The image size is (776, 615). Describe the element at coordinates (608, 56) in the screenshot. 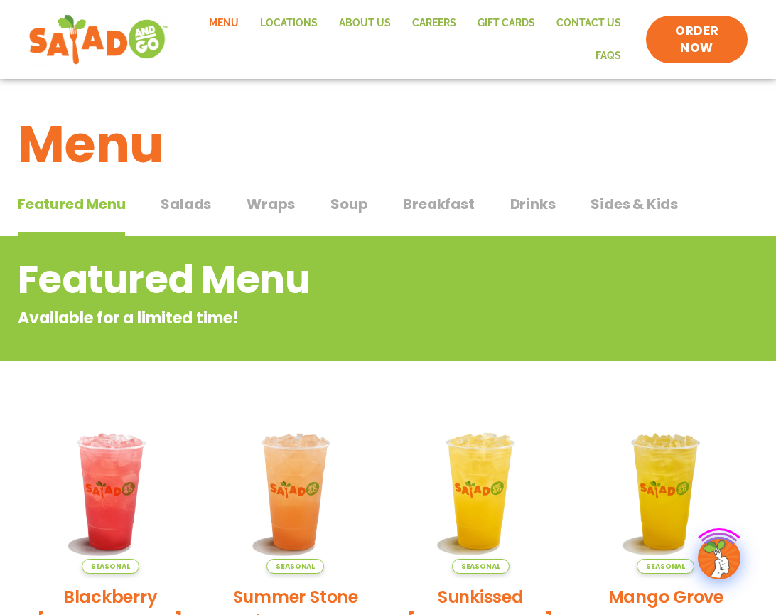

I see `a: FAQs` at that location.